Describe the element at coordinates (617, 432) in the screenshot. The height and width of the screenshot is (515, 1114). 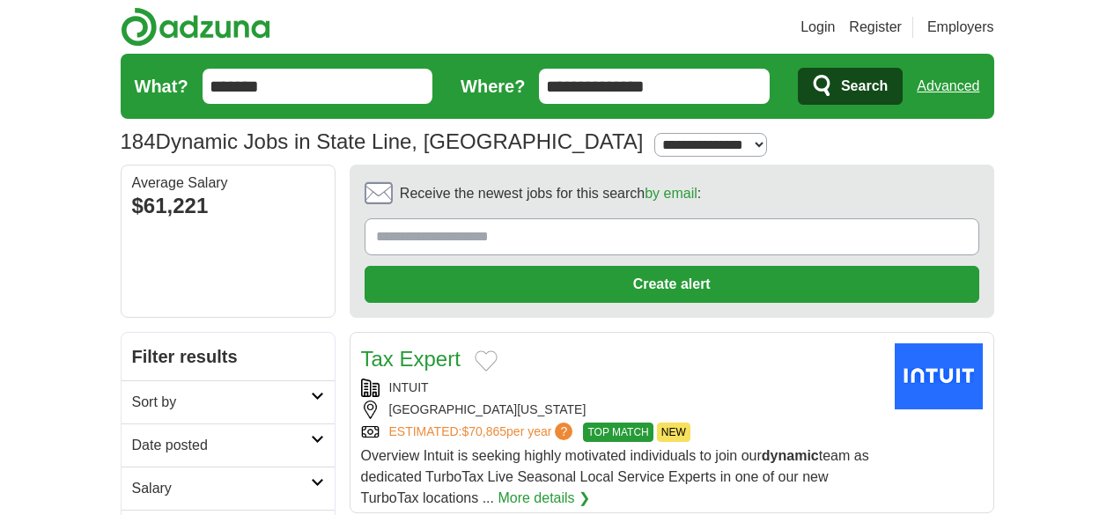
I see `span: TOP MATCH` at that location.